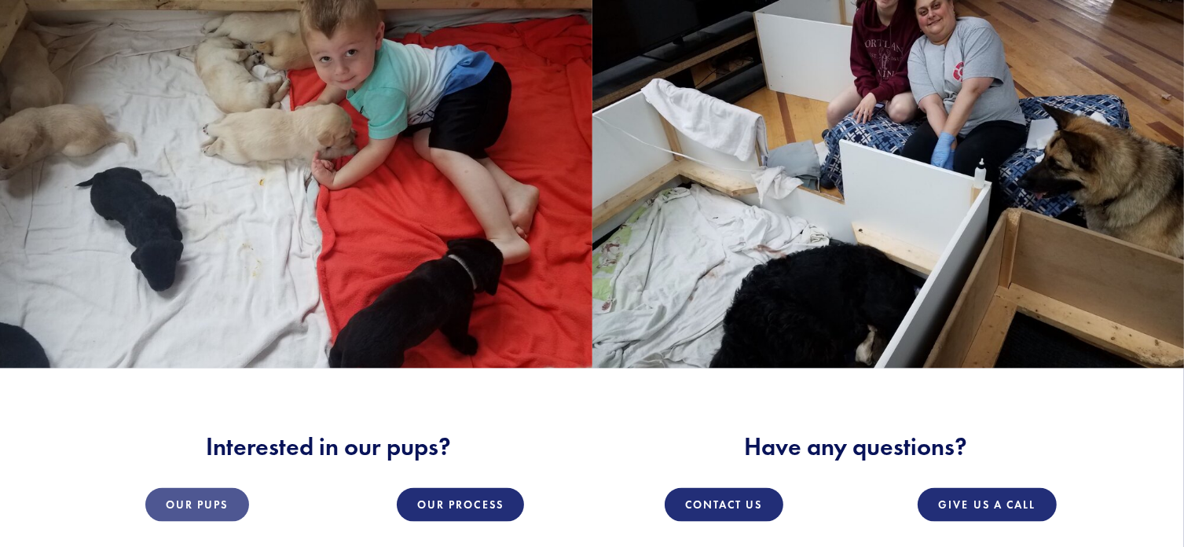 This screenshot has height=547, width=1184. Describe the element at coordinates (986, 504) in the screenshot. I see `a: Give Us a Call` at that location.